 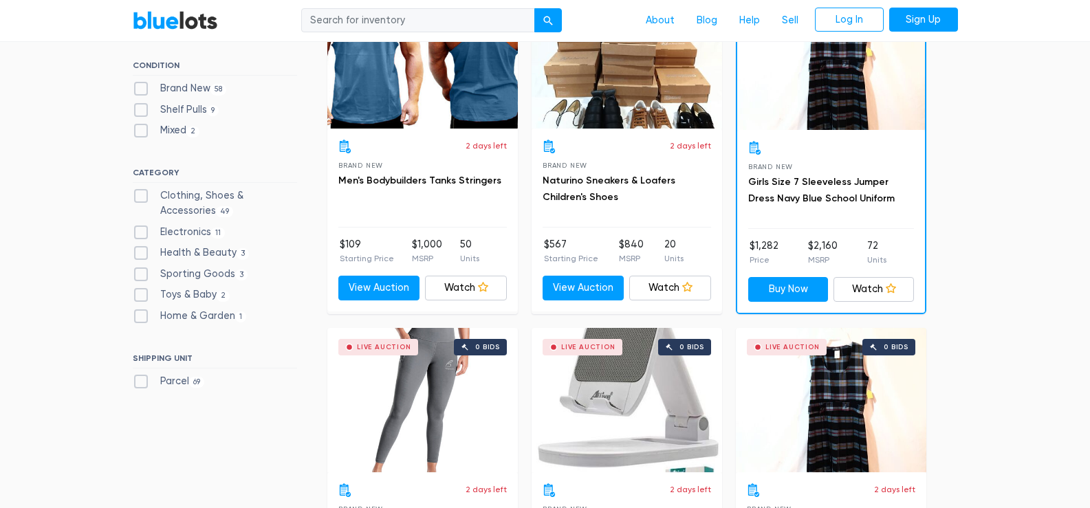 I want to click on label: Toys & Baby, so click(x=182, y=295).